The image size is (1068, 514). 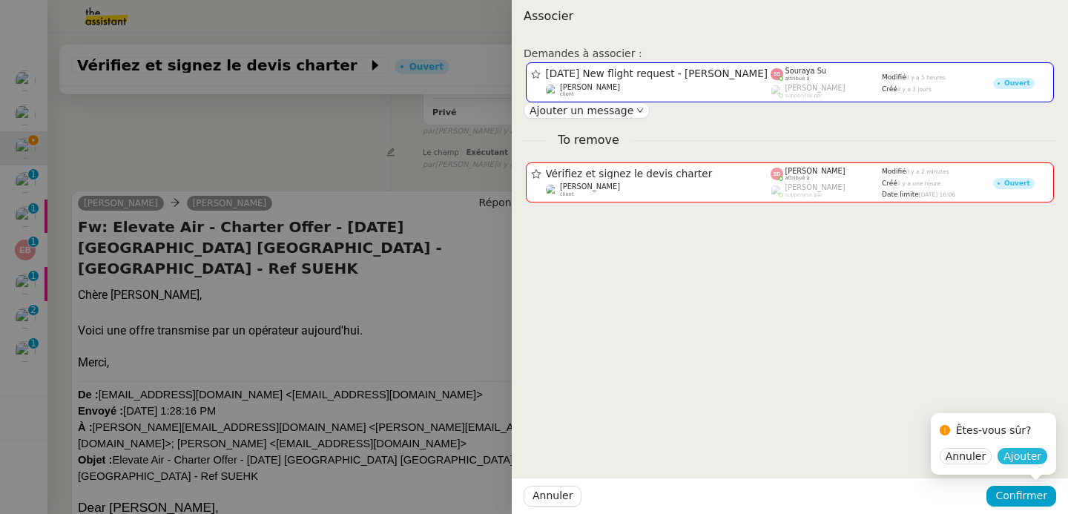 What do you see at coordinates (1022, 456) in the screenshot?
I see `span: Ajouter` at bounding box center [1022, 456].